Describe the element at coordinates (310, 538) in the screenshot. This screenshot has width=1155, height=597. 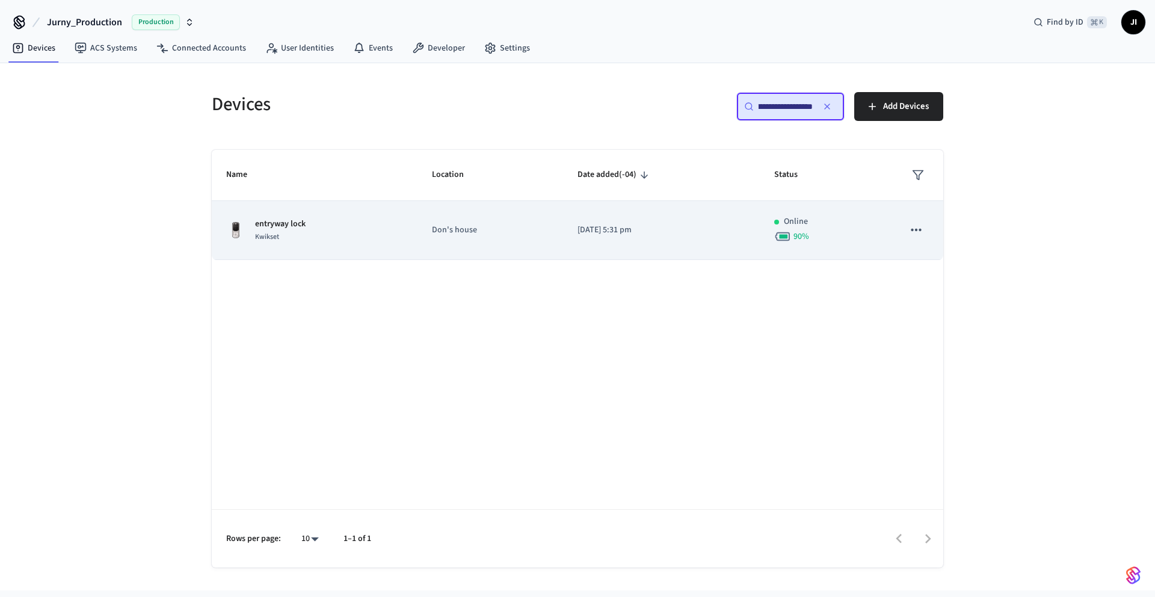
I see `div: 10` at that location.